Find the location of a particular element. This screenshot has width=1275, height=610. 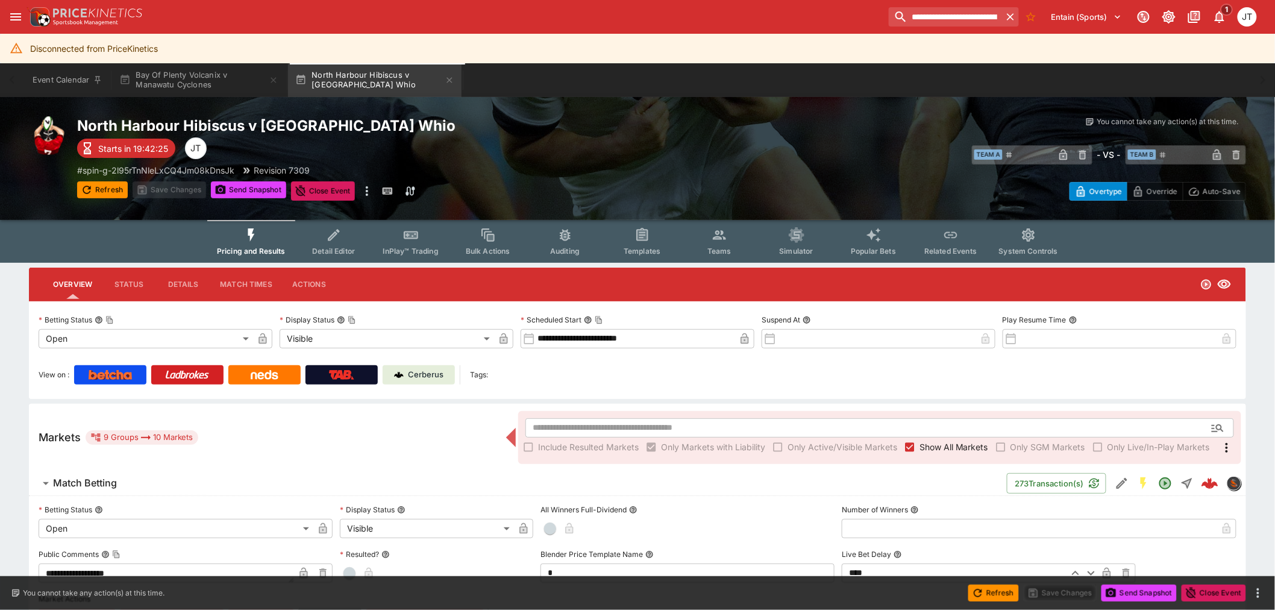

p: Resulted? is located at coordinates (359, 554).